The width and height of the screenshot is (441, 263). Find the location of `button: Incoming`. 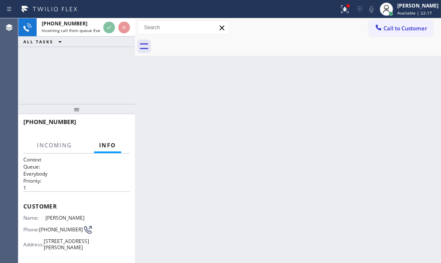

button: Incoming is located at coordinates (55, 145).